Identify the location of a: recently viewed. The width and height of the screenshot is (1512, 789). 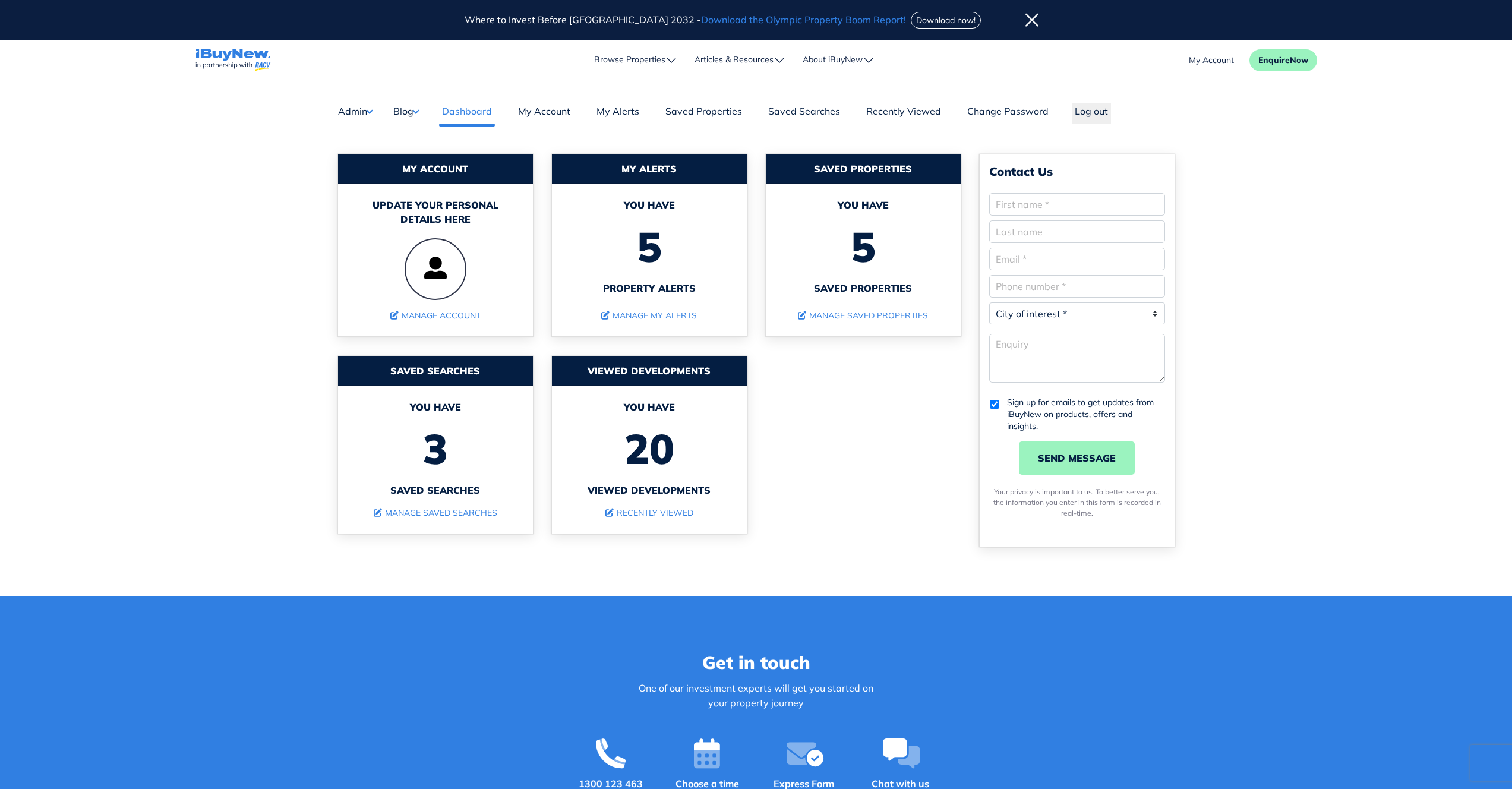
(649, 512).